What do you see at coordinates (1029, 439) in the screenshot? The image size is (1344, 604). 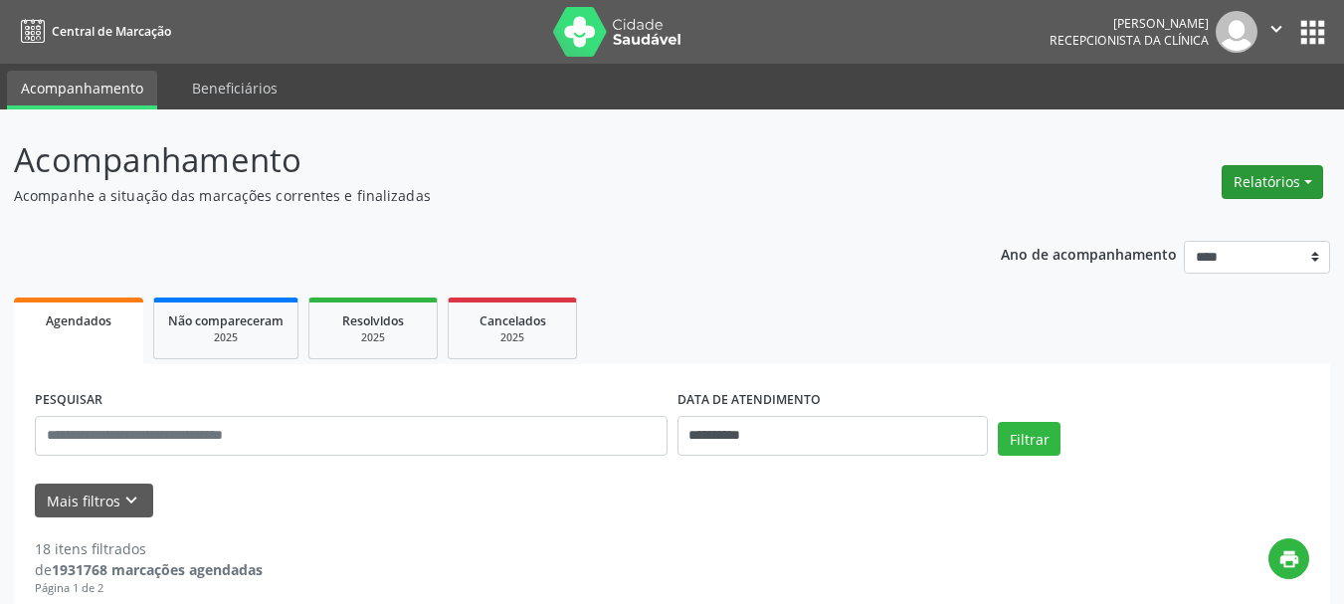 I see `button: Filtrar` at bounding box center [1029, 439].